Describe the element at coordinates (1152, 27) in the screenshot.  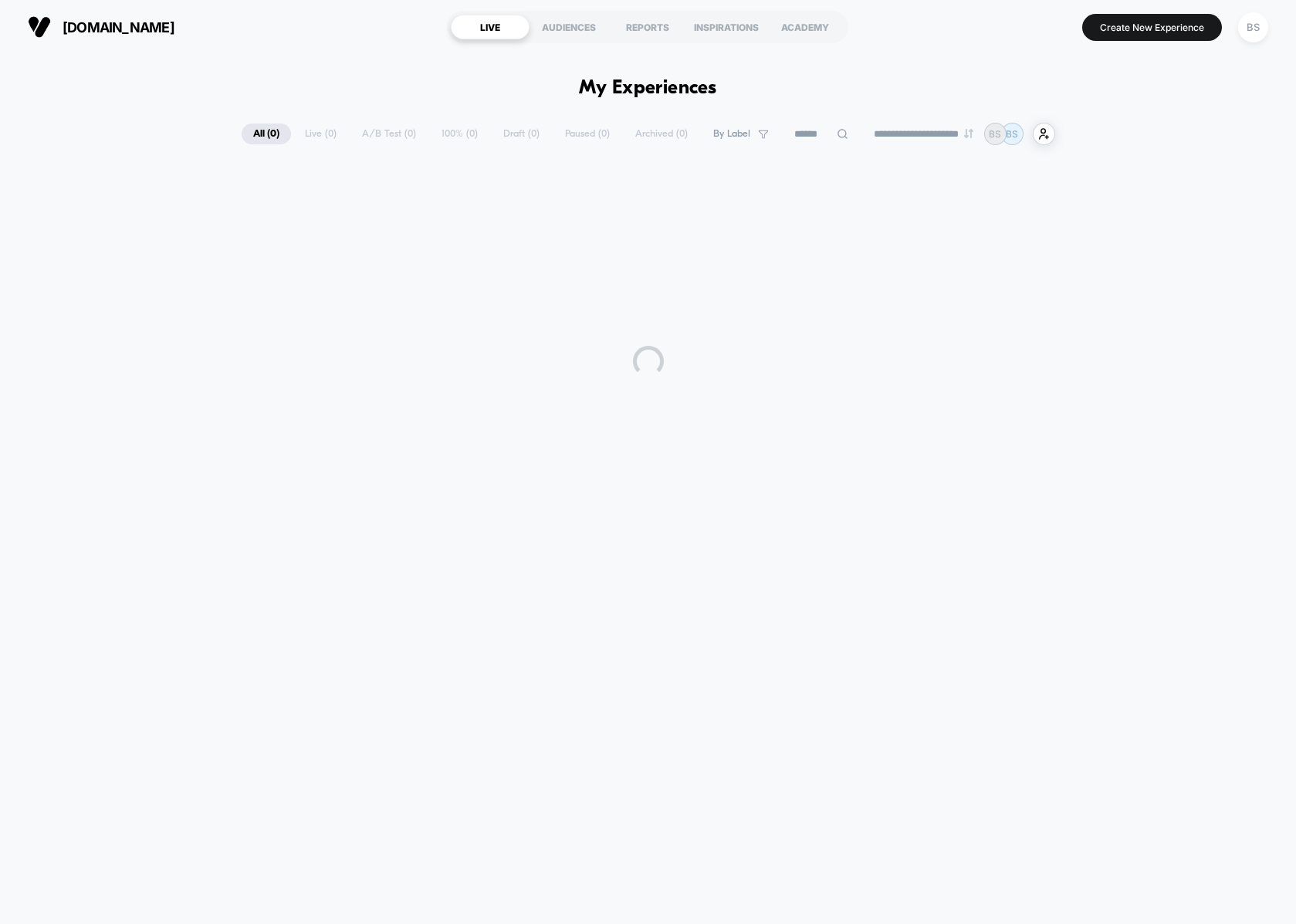
I see `button: Create New Experience` at that location.